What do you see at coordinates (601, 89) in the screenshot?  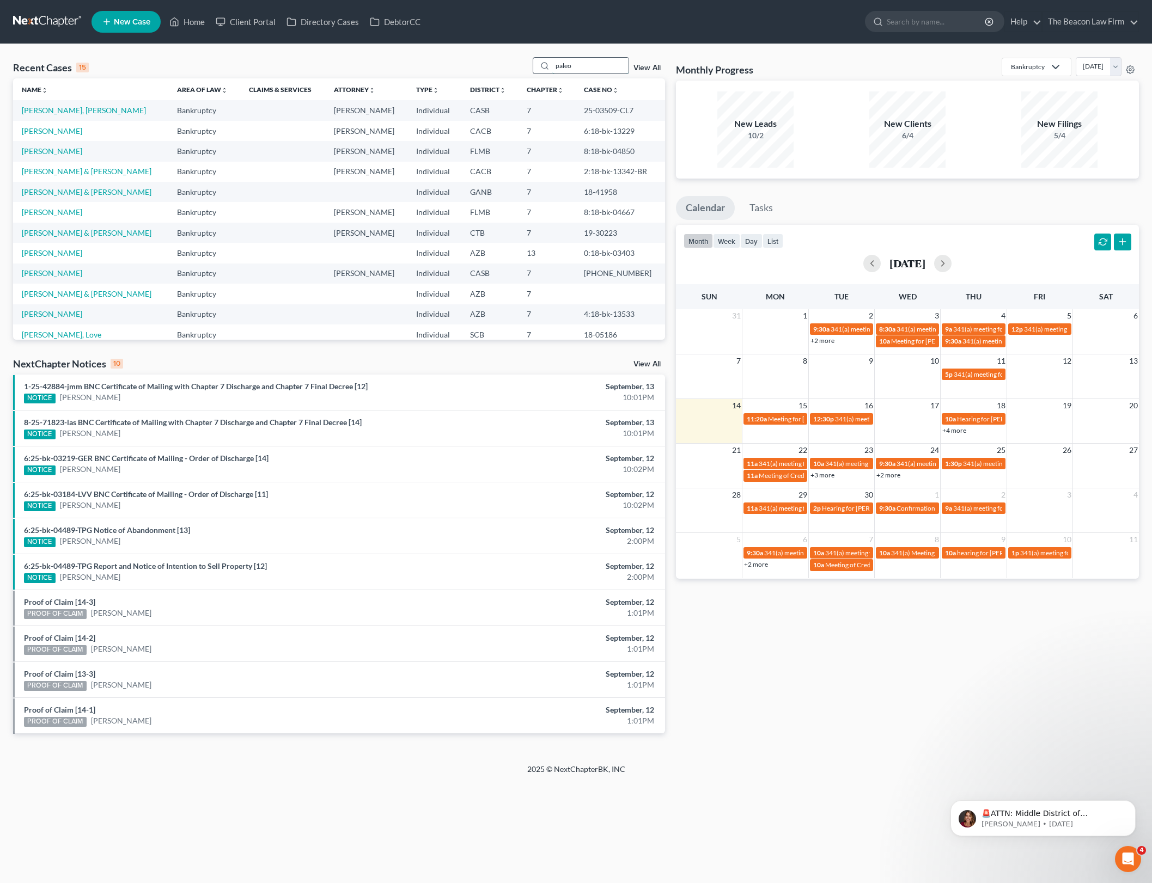 I see `a: Case Nounfold_more` at bounding box center [601, 89].